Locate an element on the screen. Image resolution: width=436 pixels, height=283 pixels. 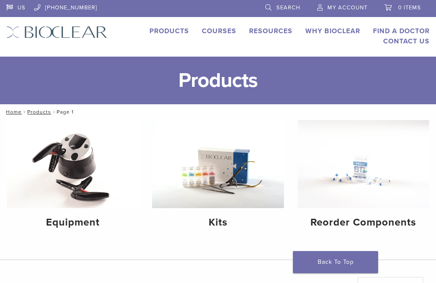
img: Equipment is located at coordinates (72, 164).